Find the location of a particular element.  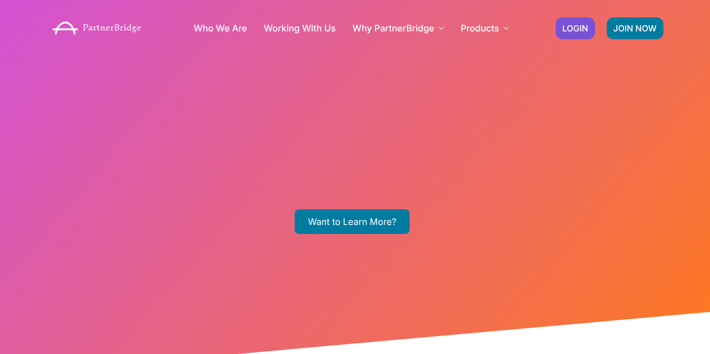

a: Who We Are is located at coordinates (220, 28).